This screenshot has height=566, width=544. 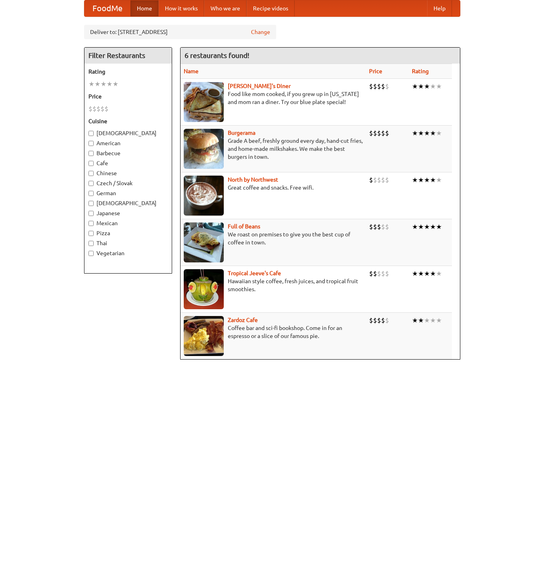 I want to click on input: Cafe, so click(x=91, y=163).